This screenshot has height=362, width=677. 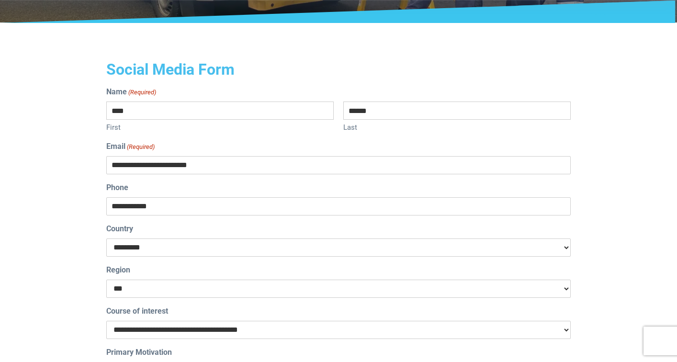 I want to click on label: Email, so click(x=130, y=147).